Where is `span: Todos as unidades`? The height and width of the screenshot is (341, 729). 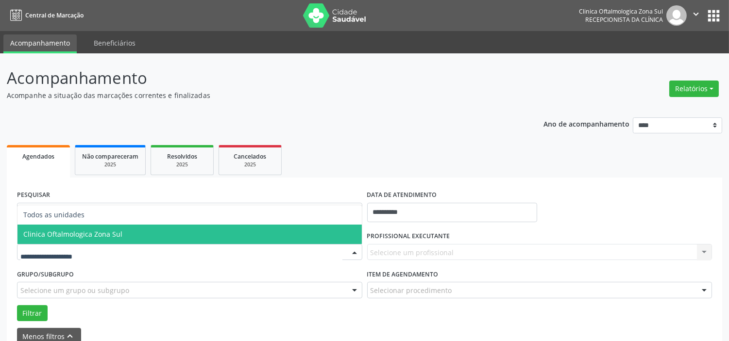
span: Todos as unidades is located at coordinates (54, 215).